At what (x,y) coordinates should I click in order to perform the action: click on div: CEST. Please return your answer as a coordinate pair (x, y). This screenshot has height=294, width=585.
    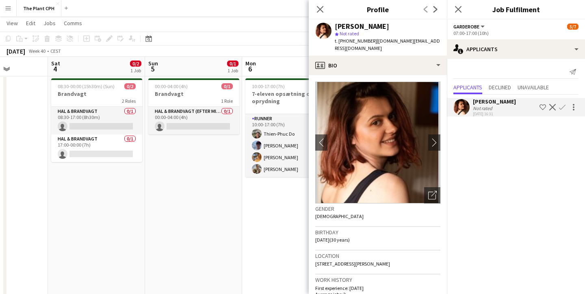
    Looking at the image, I should click on (56, 51).